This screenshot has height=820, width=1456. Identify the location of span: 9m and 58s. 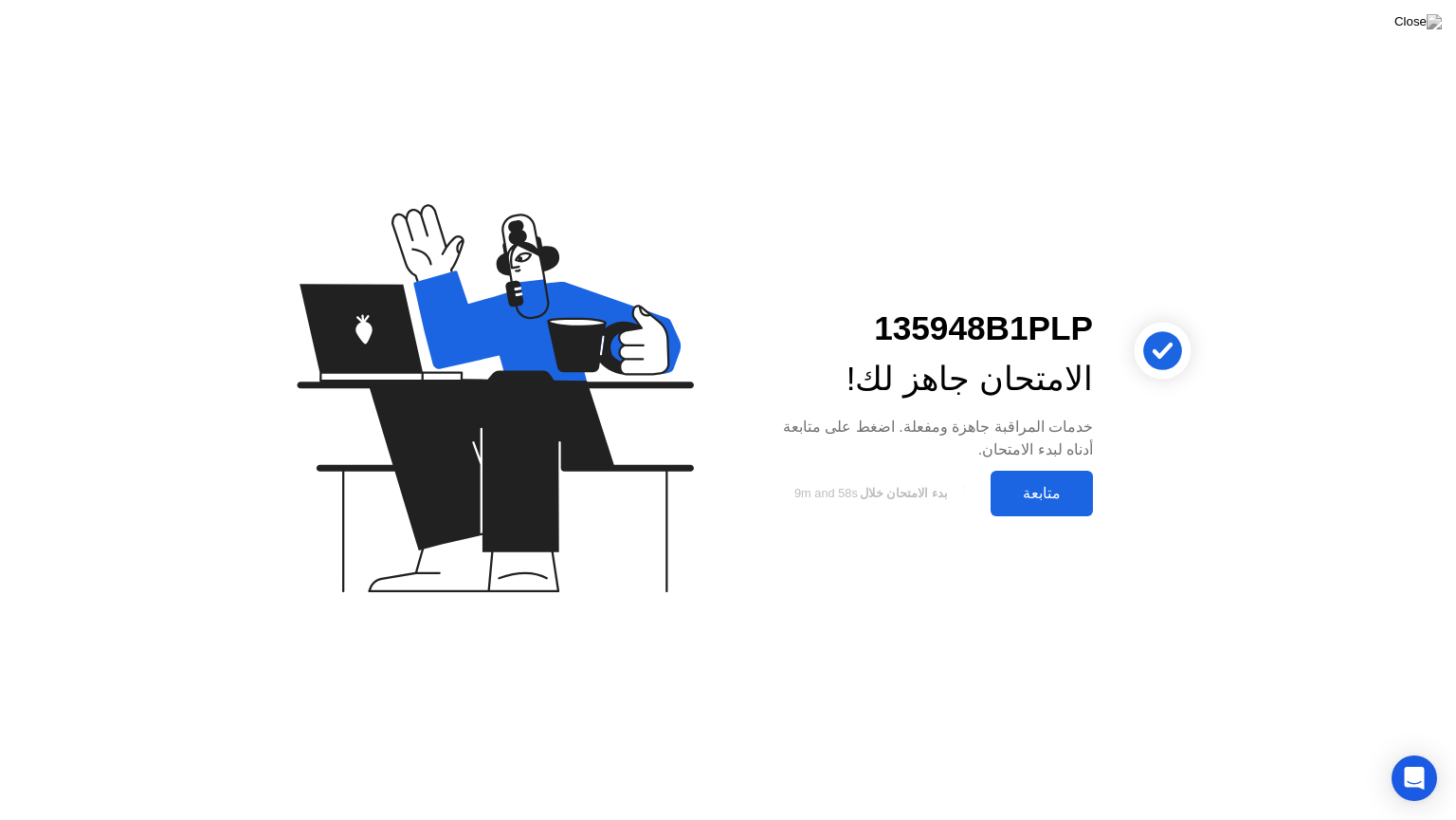
(825, 493).